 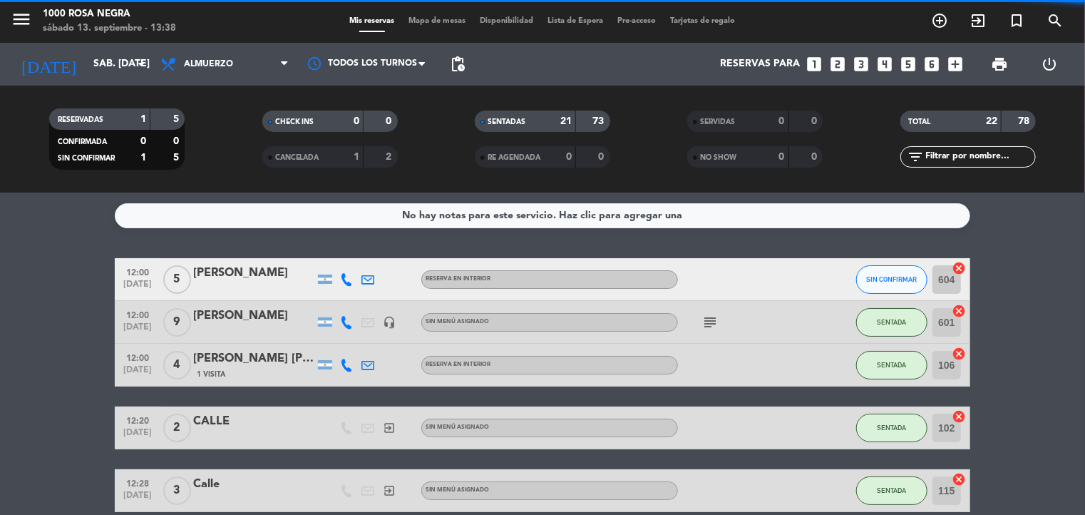 What do you see at coordinates (254, 484) in the screenshot?
I see `div: Calle` at bounding box center [254, 484].